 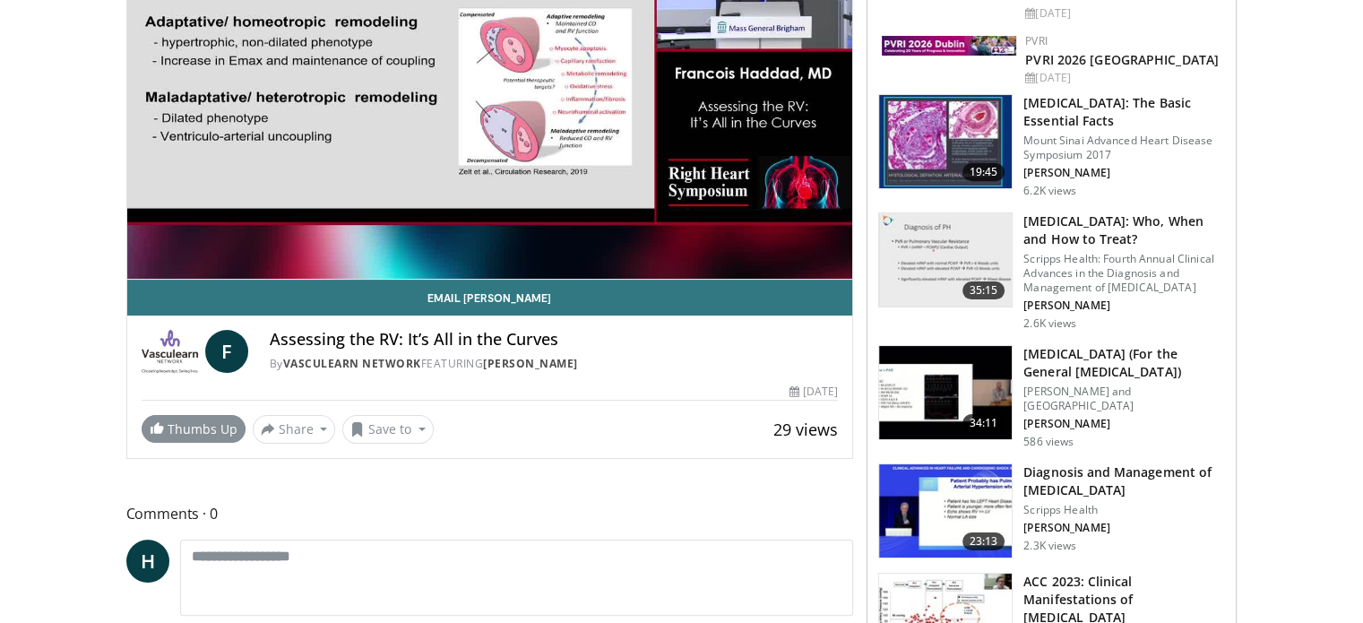 I want to click on img: 8f0d0527-ba9c-4a0f-a9a1-6bee06f38708.150x105_q85_crop-smart_upscale.jpg, so click(x=945, y=392).